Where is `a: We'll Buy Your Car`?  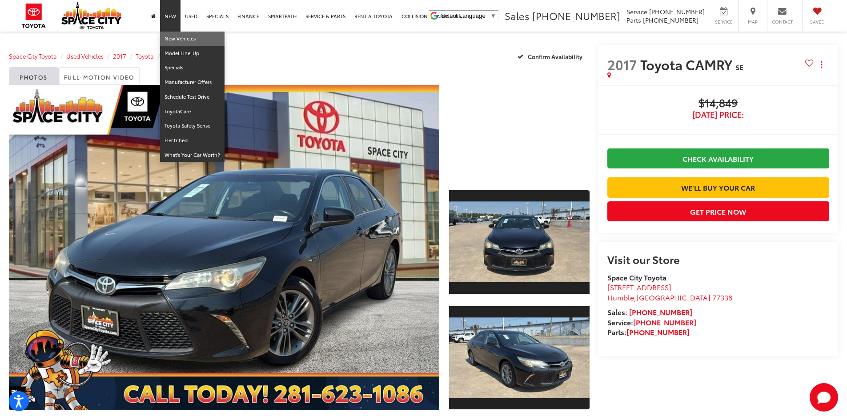
a: We'll Buy Your Car is located at coordinates (718, 187).